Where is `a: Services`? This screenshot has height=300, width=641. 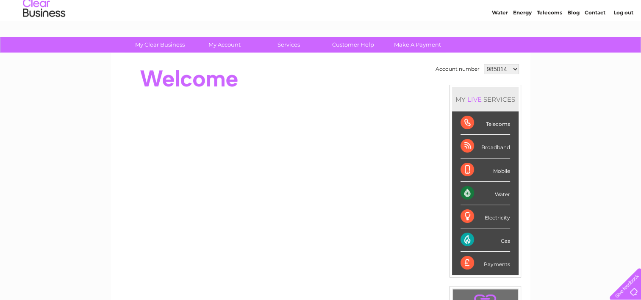 a: Services is located at coordinates (289, 44).